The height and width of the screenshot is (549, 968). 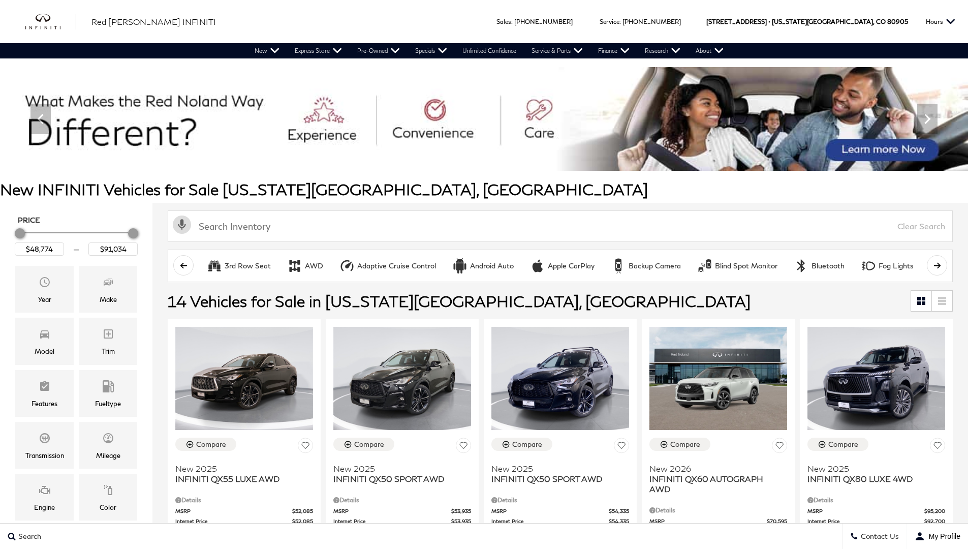 What do you see at coordinates (76, 220) in the screenshot?
I see `h5: Price` at bounding box center [76, 220].